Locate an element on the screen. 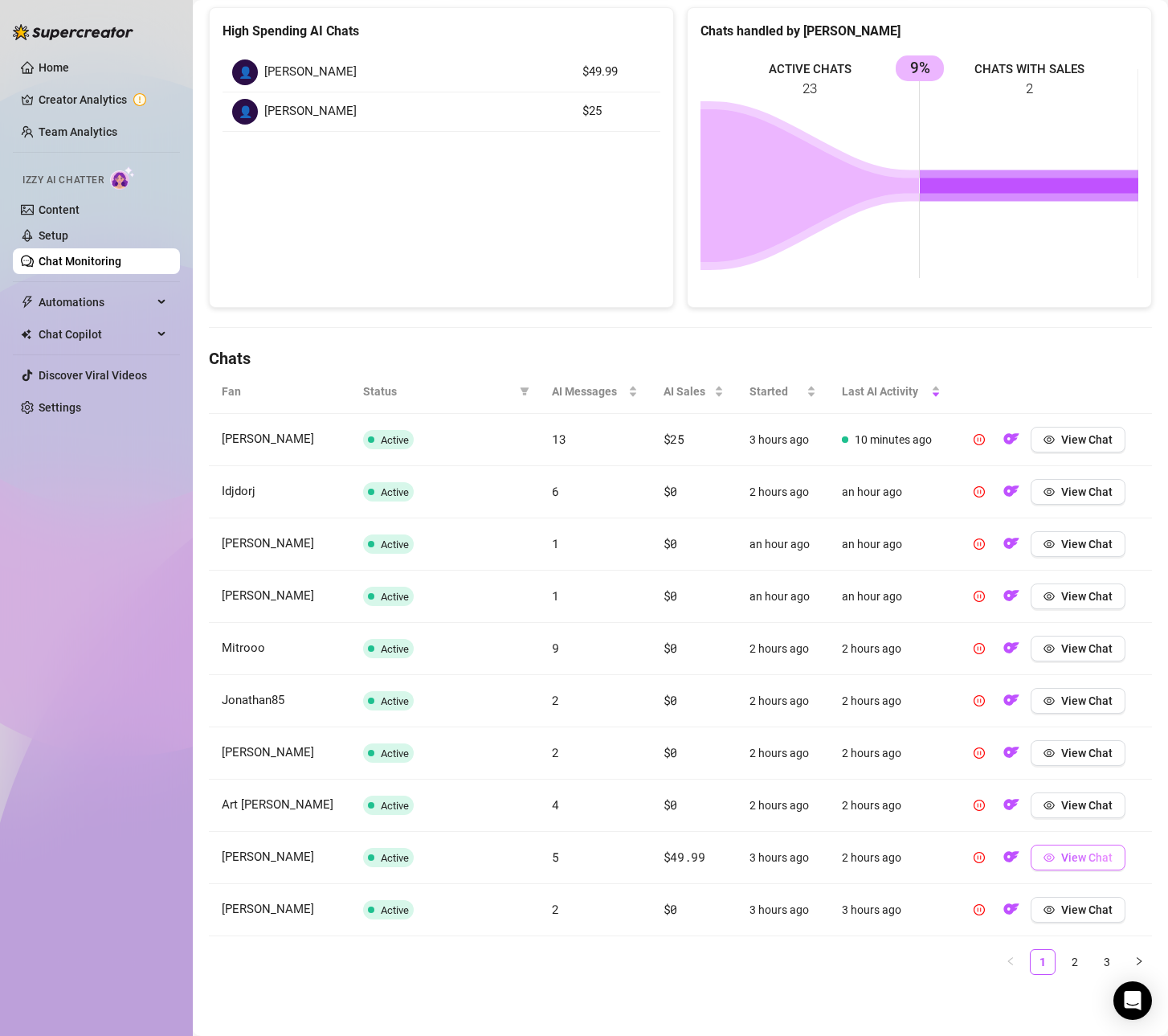 Image resolution: width=1168 pixels, height=1036 pixels. th: Fan is located at coordinates (279, 391).